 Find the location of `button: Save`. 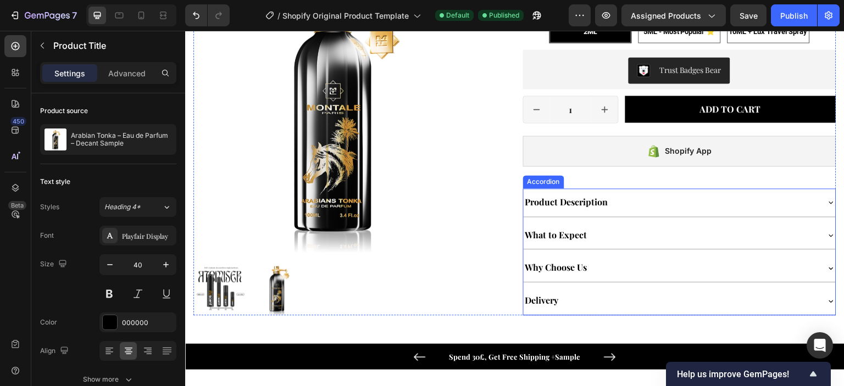

button: Save is located at coordinates (748, 15).